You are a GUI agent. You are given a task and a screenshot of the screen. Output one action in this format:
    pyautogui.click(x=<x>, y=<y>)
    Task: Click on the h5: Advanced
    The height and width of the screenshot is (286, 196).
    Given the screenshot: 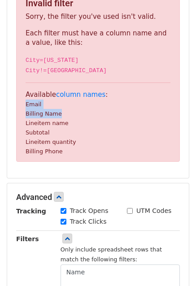 What is the action you would take?
    pyautogui.click(x=98, y=197)
    